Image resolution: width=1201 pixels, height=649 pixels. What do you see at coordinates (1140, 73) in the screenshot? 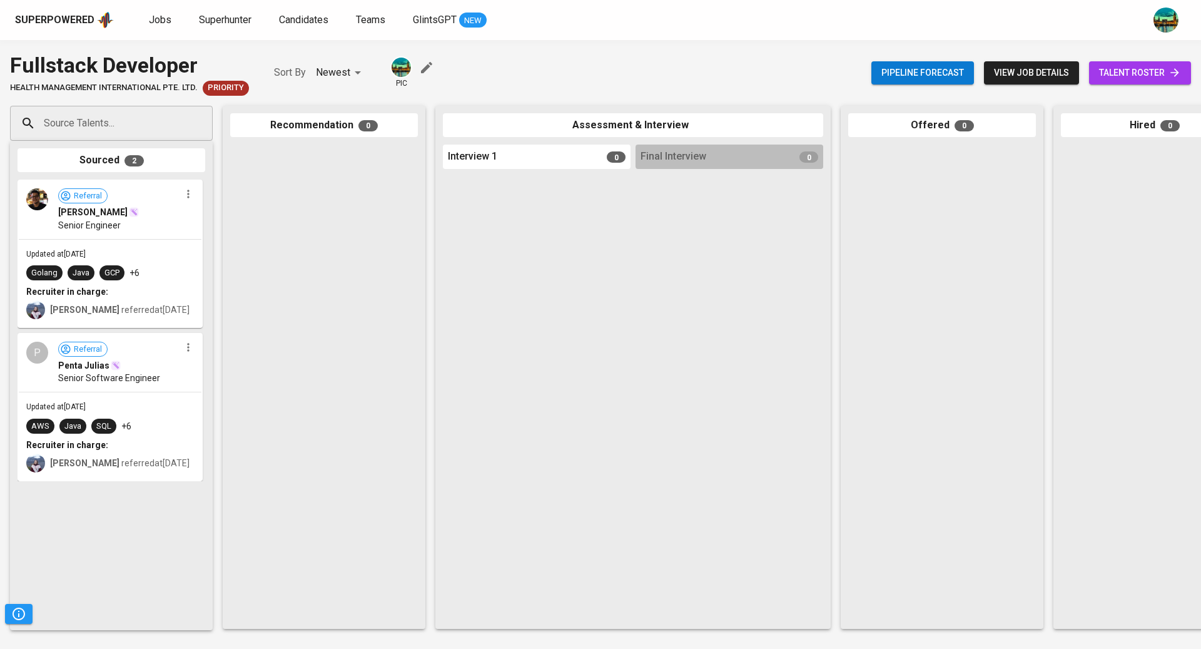
I see `span: talent roster` at bounding box center [1140, 73].